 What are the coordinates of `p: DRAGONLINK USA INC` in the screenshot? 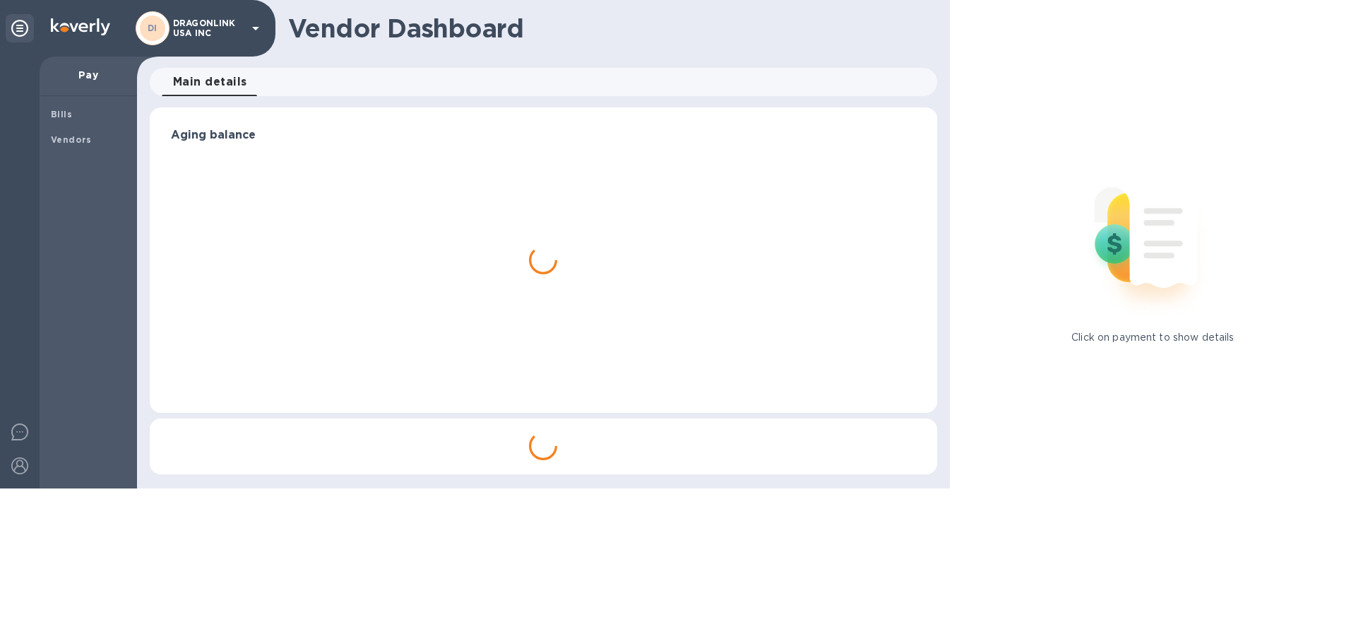 It's located at (208, 28).